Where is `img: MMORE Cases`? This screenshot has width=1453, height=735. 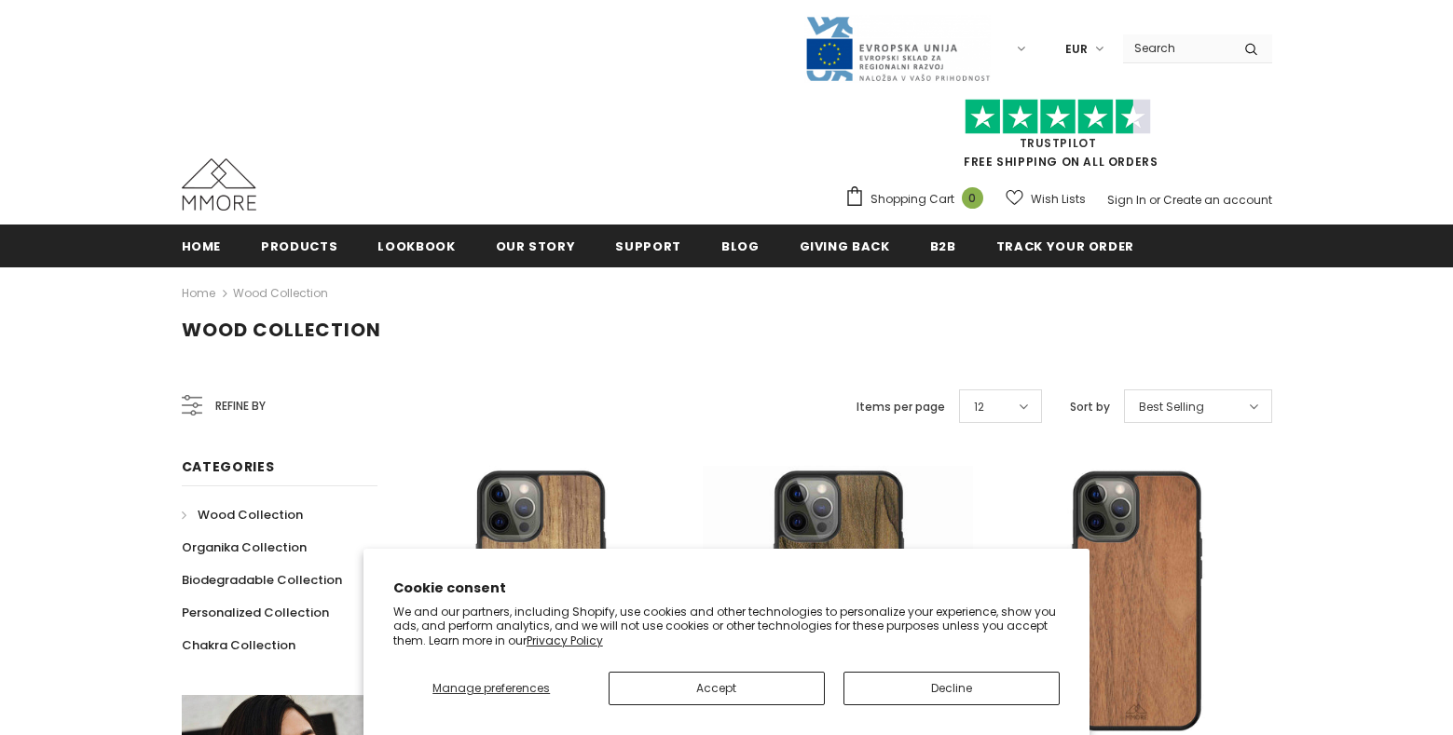 img: MMORE Cases is located at coordinates (219, 184).